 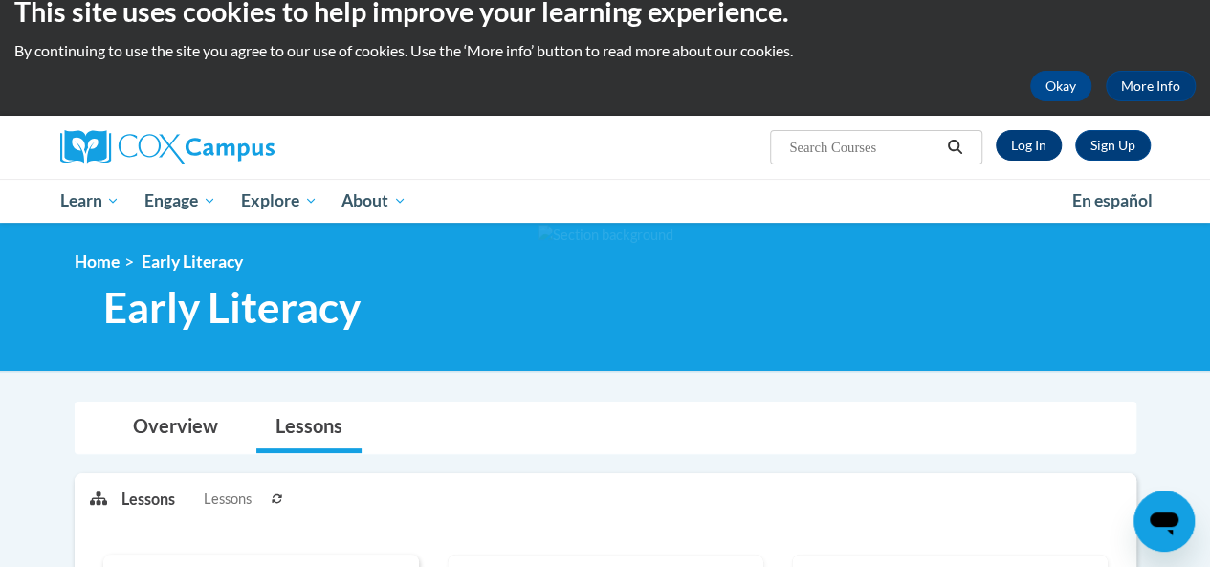 What do you see at coordinates (605, 235) in the screenshot?
I see `img: Section background` at bounding box center [605, 235].